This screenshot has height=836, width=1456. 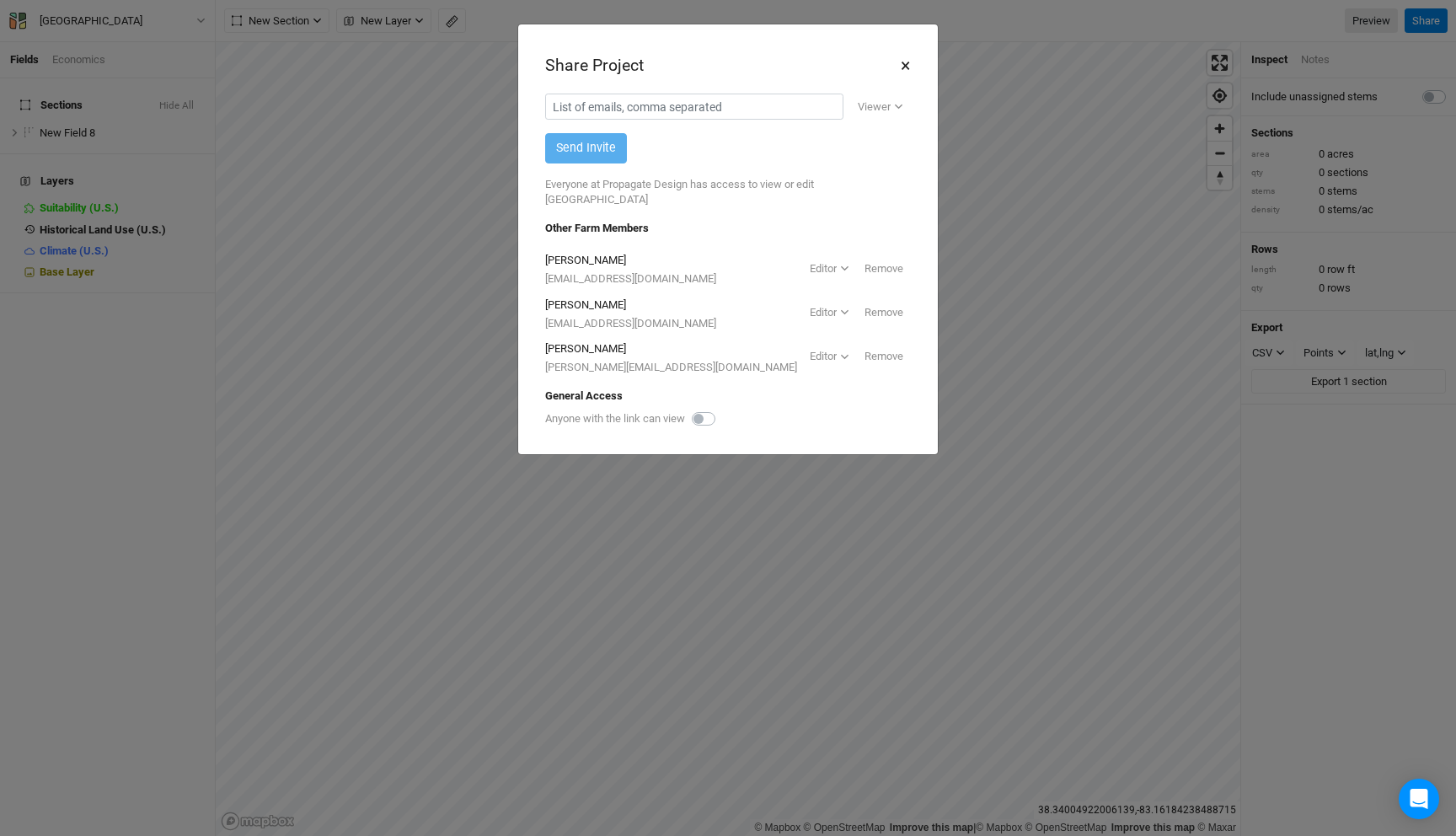 What do you see at coordinates (874, 107) in the screenshot?
I see `div: Viewer` at bounding box center [874, 107].